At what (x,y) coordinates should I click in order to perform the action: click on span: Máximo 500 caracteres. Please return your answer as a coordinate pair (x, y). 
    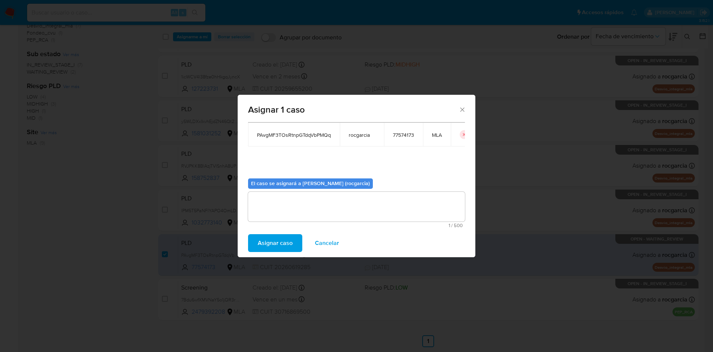
    Looking at the image, I should click on (356, 225).